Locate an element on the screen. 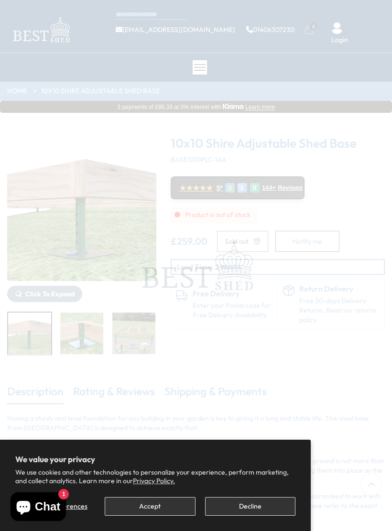 This screenshot has height=531, width=392. p: We use cookies and other technologies to personalize your experience, perform marketing, and coll... is located at coordinates (155, 477).